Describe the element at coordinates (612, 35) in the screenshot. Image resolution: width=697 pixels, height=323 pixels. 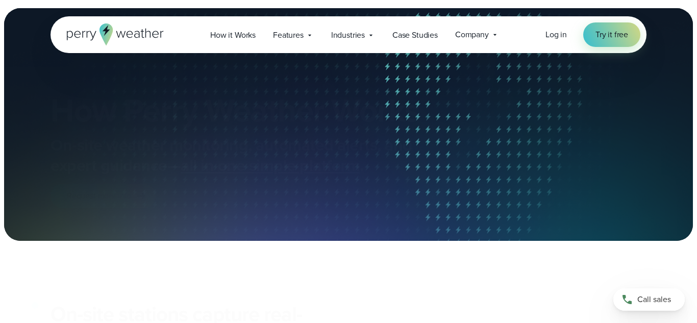
I see `span: Try it free` at that location.